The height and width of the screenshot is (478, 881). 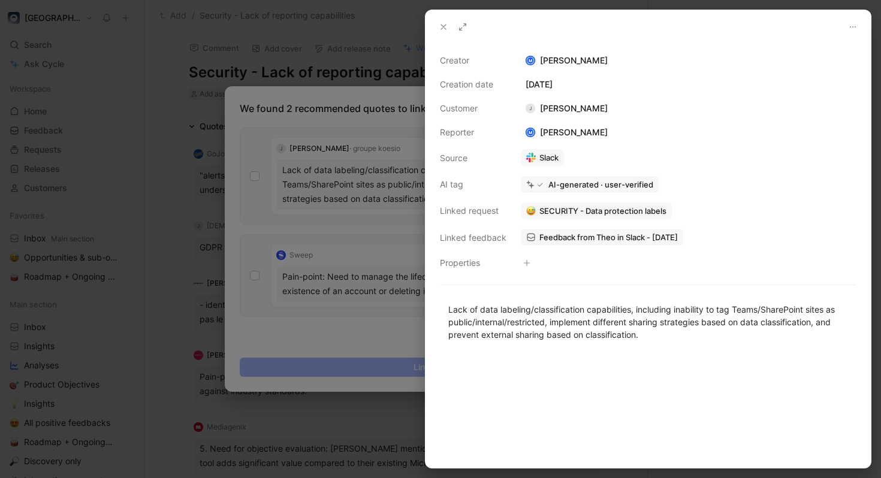 What do you see at coordinates (601, 185) in the screenshot?
I see `div: AI-generated · user-verified` at bounding box center [601, 185].